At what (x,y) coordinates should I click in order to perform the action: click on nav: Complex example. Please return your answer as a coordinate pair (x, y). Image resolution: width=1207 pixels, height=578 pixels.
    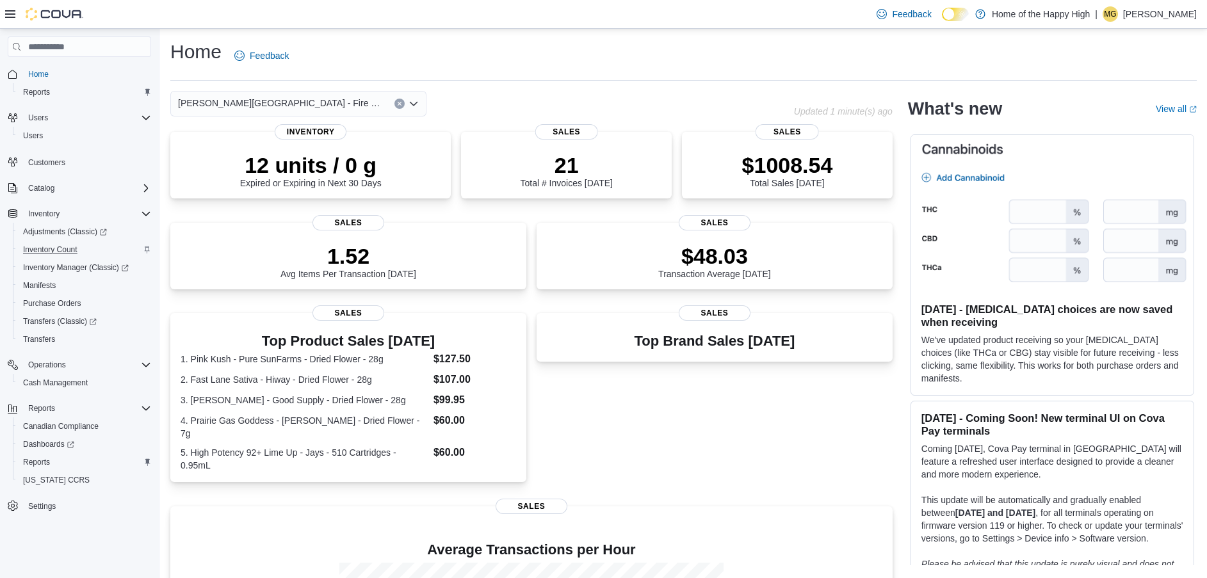
    Looking at the image, I should click on (79, 304).